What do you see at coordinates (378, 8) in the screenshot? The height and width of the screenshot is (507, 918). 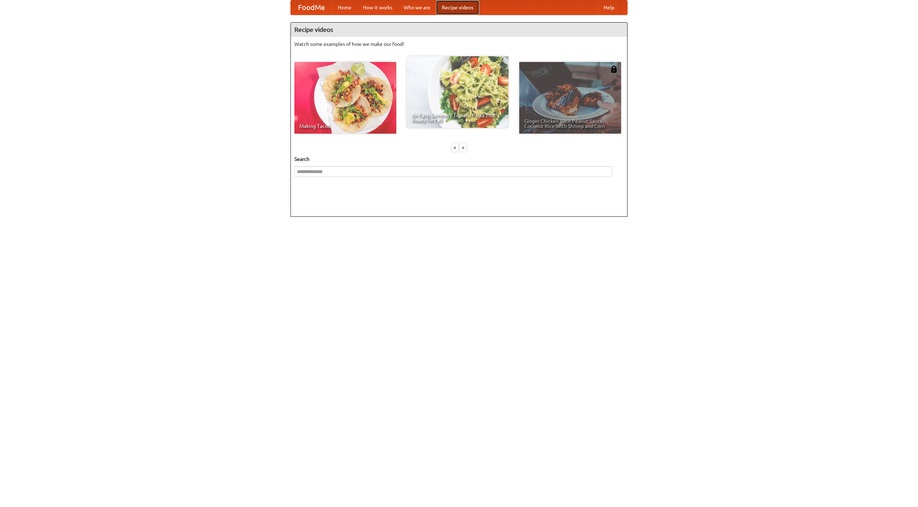 I see `a: How it works` at bounding box center [378, 8].